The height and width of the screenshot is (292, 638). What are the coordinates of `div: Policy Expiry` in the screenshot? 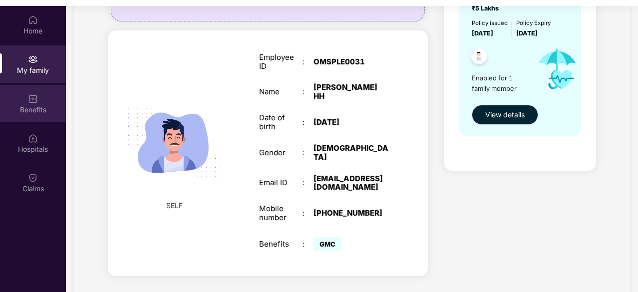 It's located at (533, 23).